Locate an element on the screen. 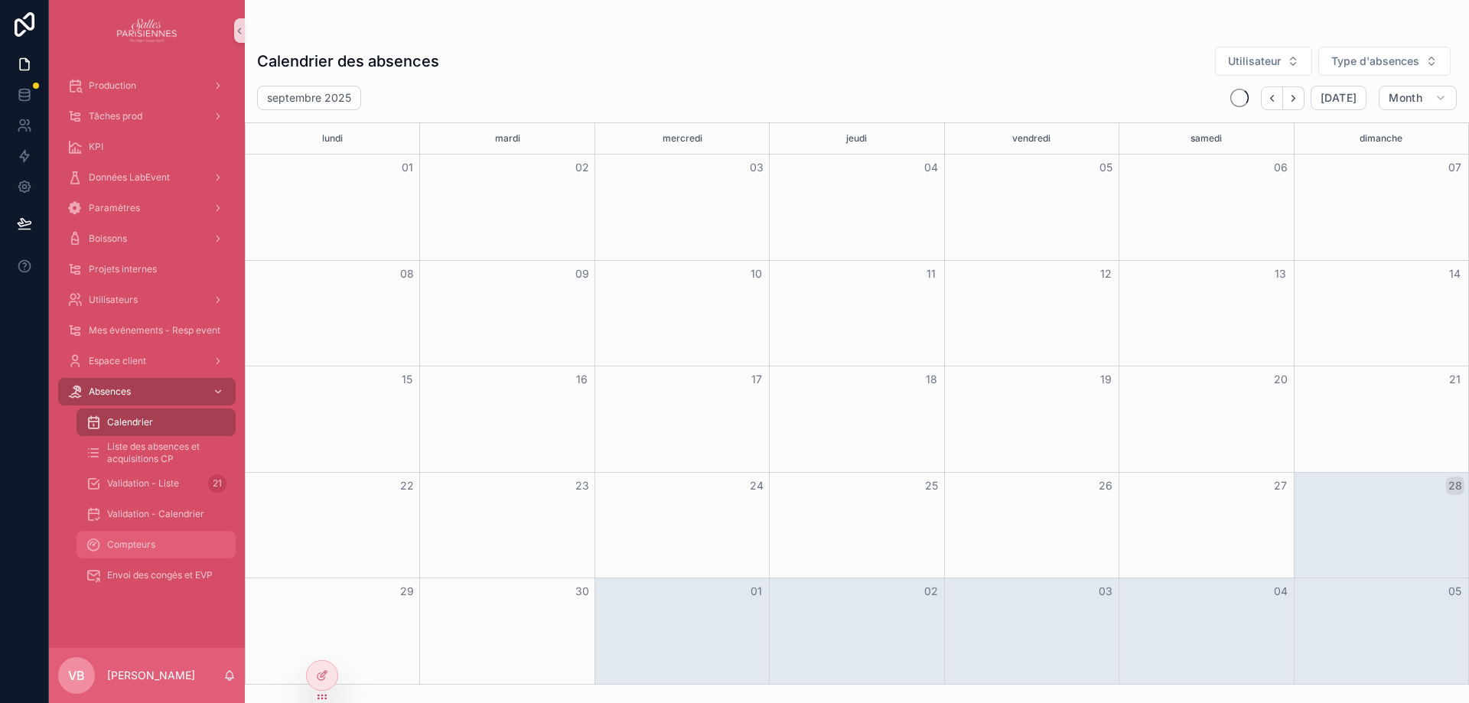 This screenshot has height=703, width=1469. a: Mes événements - Resp event is located at coordinates (147, 331).